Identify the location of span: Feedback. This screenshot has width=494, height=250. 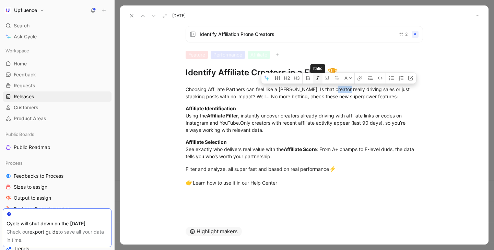
(25, 75).